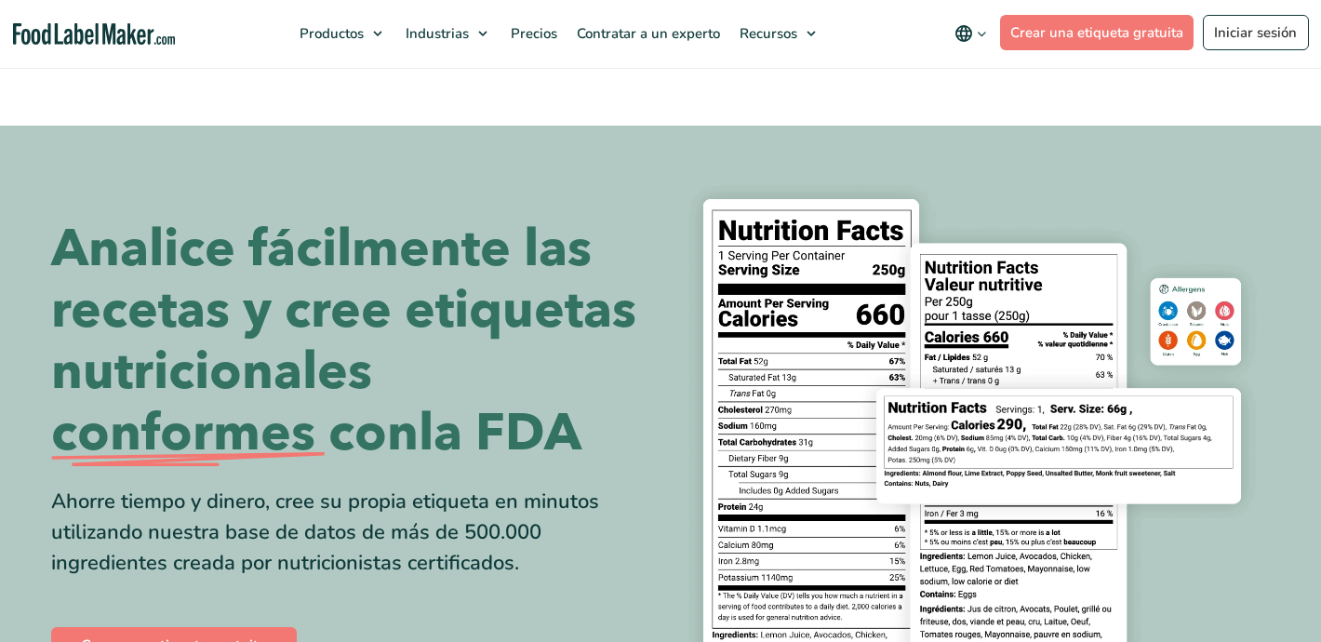 The image size is (1321, 642). What do you see at coordinates (1256, 33) in the screenshot?
I see `a: Iniciar sesión` at bounding box center [1256, 33].